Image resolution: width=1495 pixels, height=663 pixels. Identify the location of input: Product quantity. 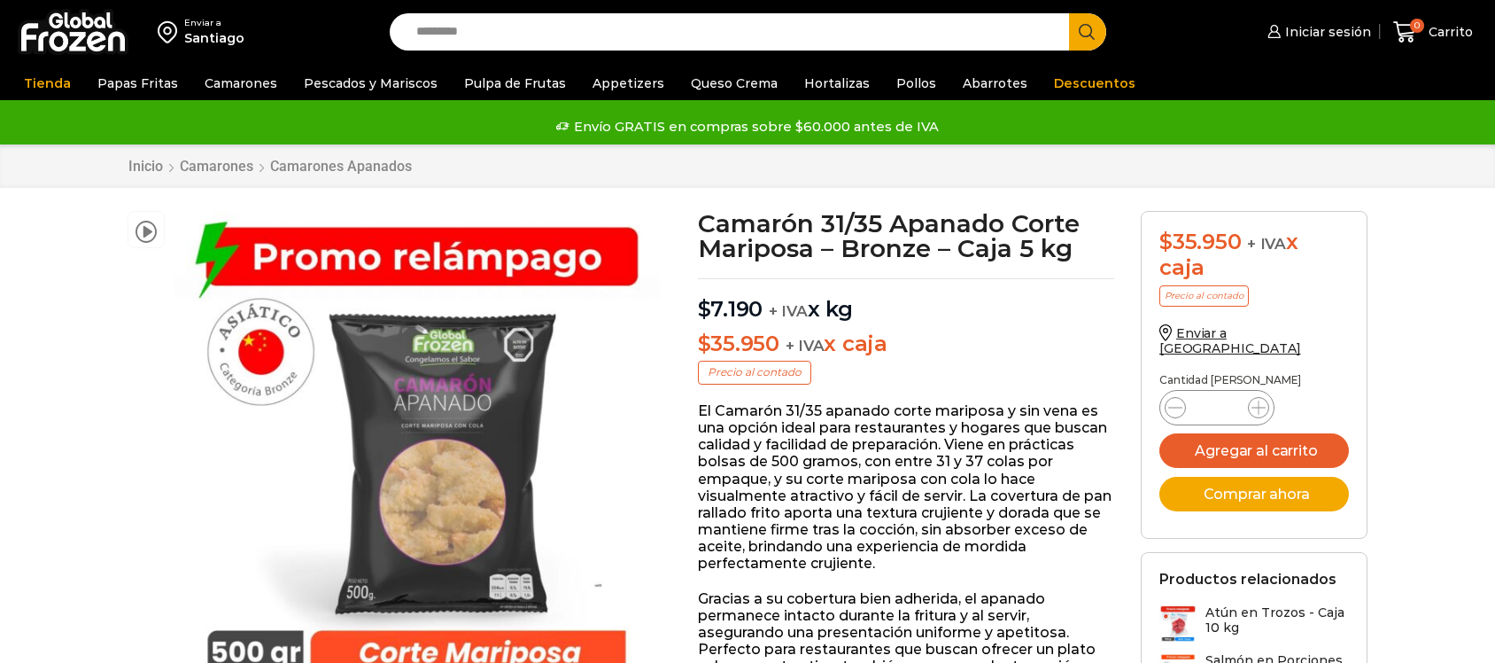
(1217, 408).